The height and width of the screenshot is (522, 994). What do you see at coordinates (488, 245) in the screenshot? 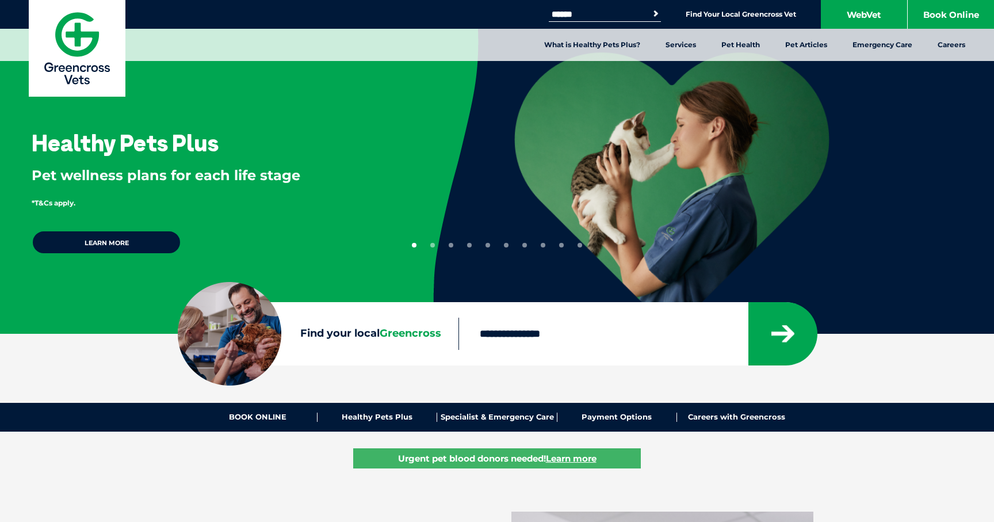
I see `button: 5 of 10` at bounding box center [488, 245].